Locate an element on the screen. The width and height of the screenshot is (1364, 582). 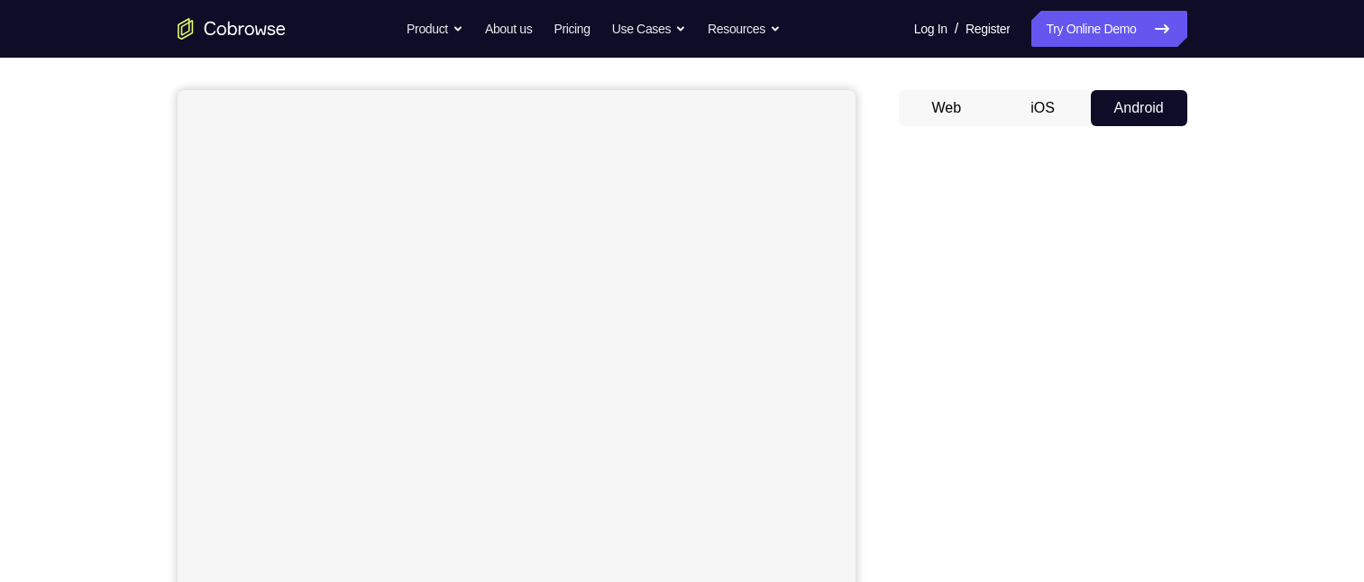
a: Try Online Demo is located at coordinates (1109, 29).